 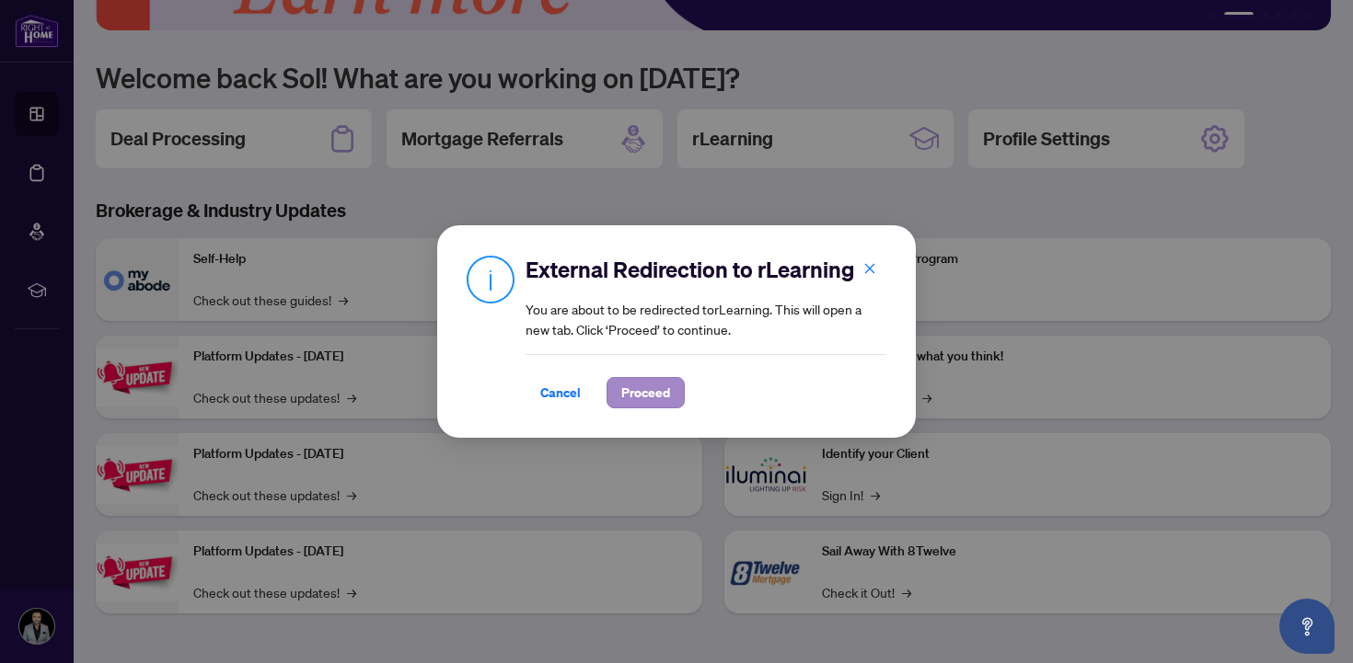 What do you see at coordinates (560, 393) in the screenshot?
I see `button: Cancel` at bounding box center [560, 393].